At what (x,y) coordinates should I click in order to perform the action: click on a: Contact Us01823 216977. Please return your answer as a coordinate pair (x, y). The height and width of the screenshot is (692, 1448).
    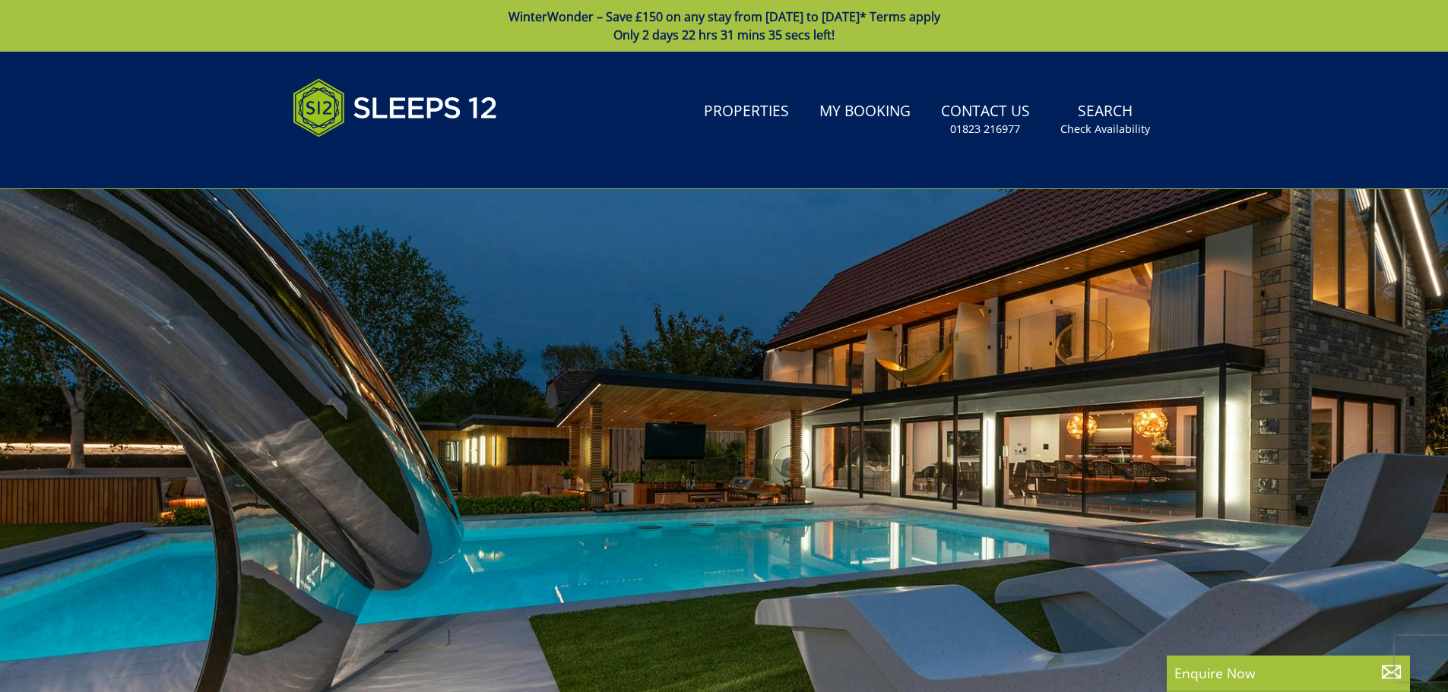
    Looking at the image, I should click on (985, 119).